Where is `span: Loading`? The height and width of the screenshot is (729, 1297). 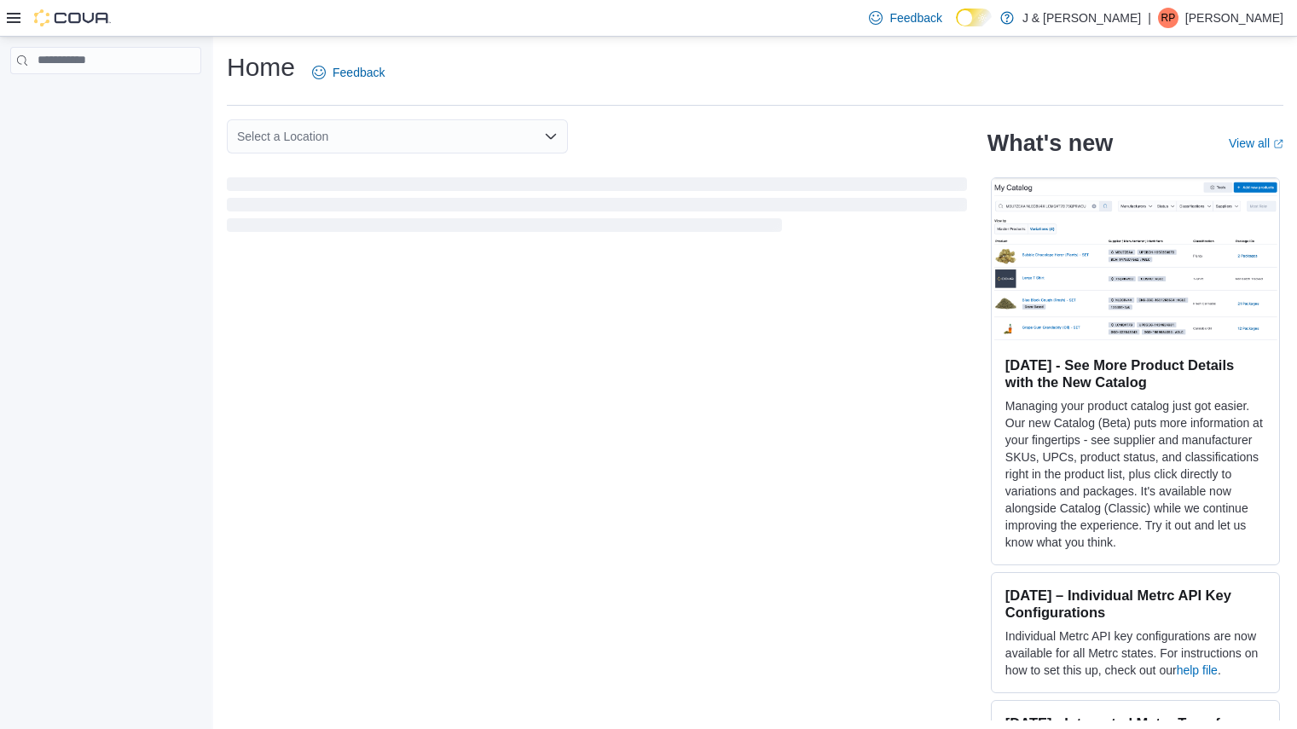
span: Loading is located at coordinates (597, 208).